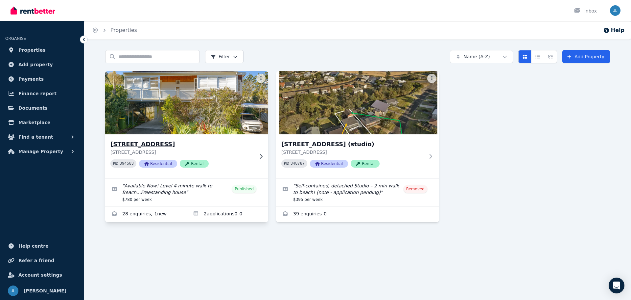 This screenshot has height=300, width=631. Describe the element at coordinates (36, 64) in the screenshot. I see `span: Add property` at that location.